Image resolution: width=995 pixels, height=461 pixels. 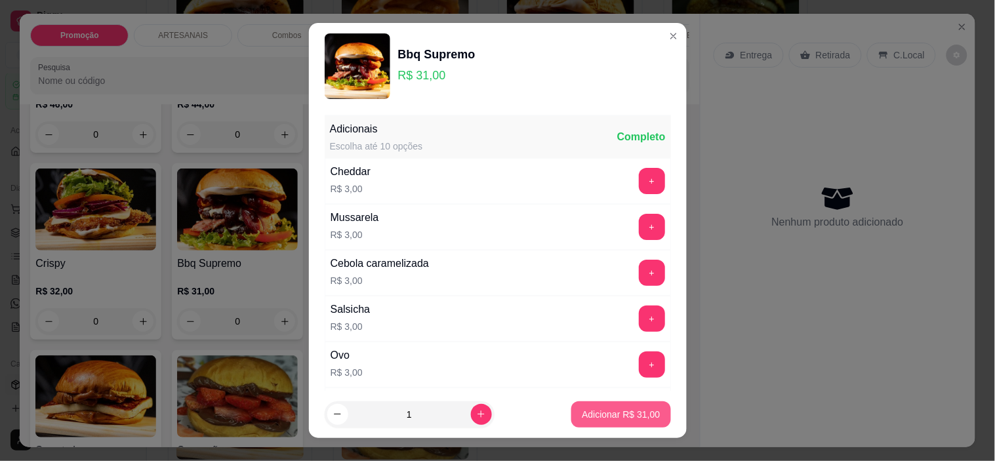 What do you see at coordinates (437, 54) in the screenshot?
I see `div: Bbq Supremo` at bounding box center [437, 54].